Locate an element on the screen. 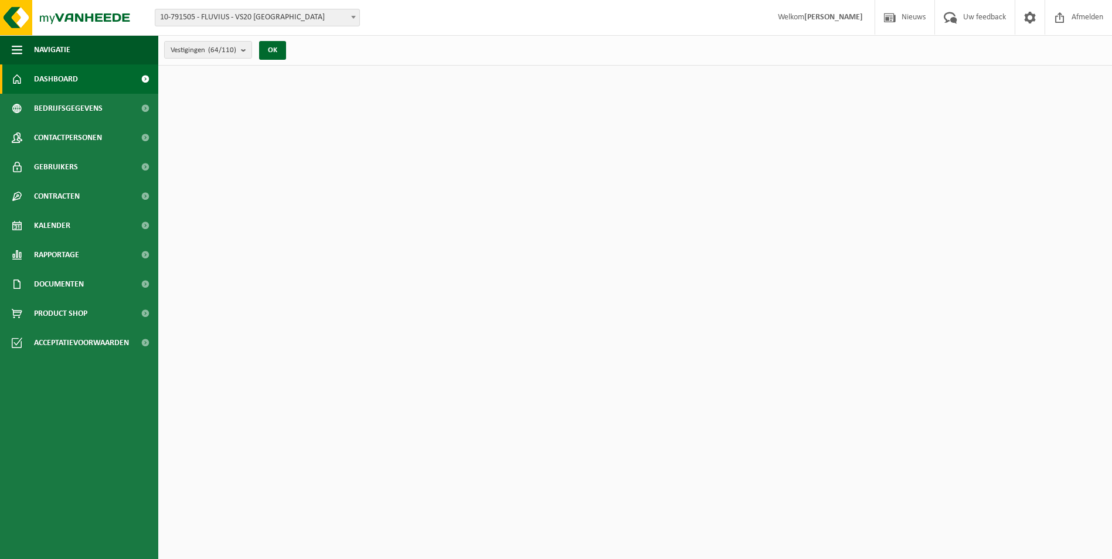 This screenshot has height=559, width=1112. count: (64/110) is located at coordinates (222, 50).